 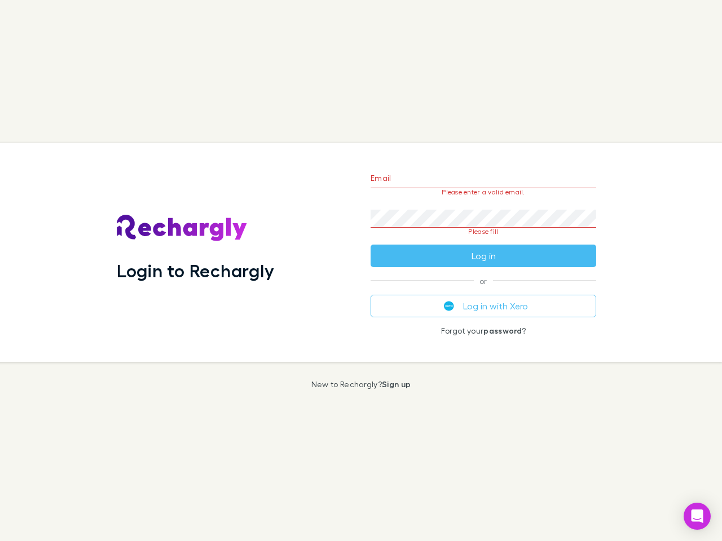 I want to click on p: Forgot your ?, so click(x=483, y=331).